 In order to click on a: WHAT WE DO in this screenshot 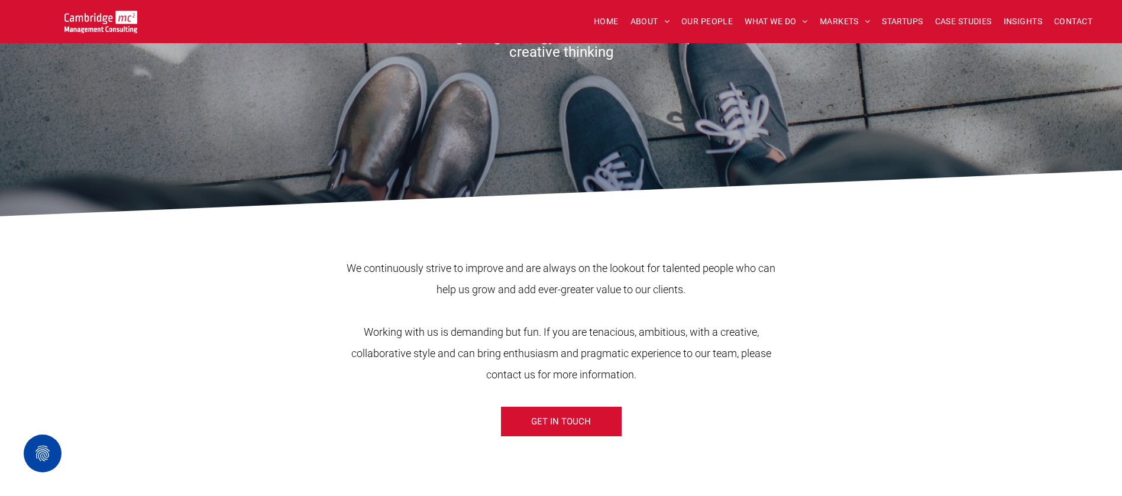, I will do `click(776, 21)`.